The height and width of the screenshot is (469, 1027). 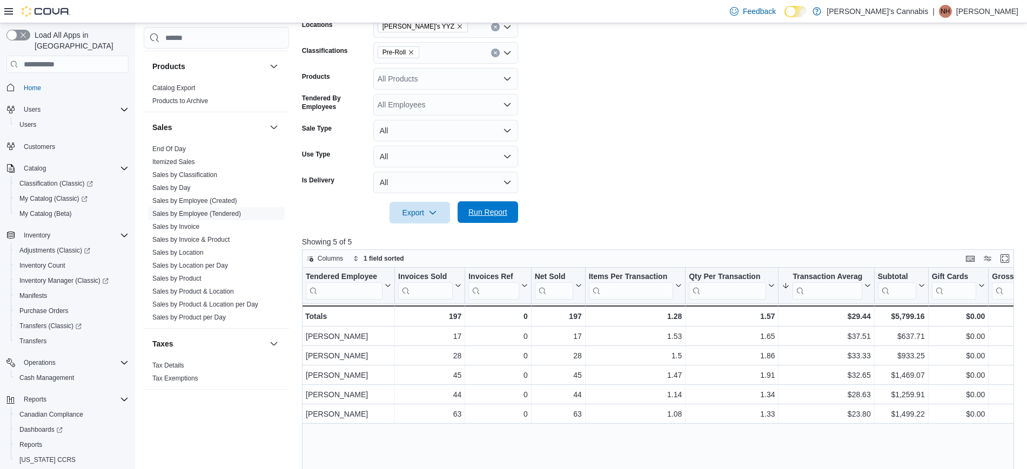 What do you see at coordinates (900, 337) in the screenshot?
I see `div: $637.71` at bounding box center [900, 337].